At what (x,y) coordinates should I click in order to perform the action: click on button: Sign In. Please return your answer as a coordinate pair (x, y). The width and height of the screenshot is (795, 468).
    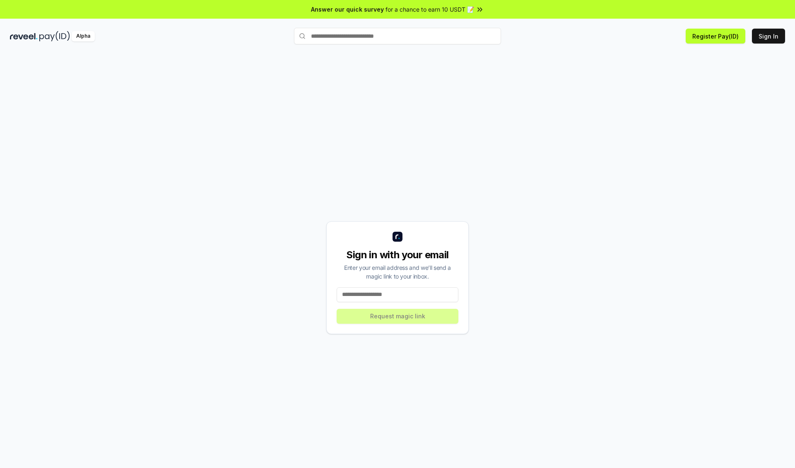
    Looking at the image, I should click on (769, 36).